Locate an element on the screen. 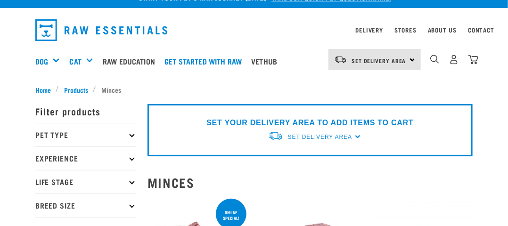 The image size is (508, 226). a: Get started with Raw is located at coordinates (205, 61).